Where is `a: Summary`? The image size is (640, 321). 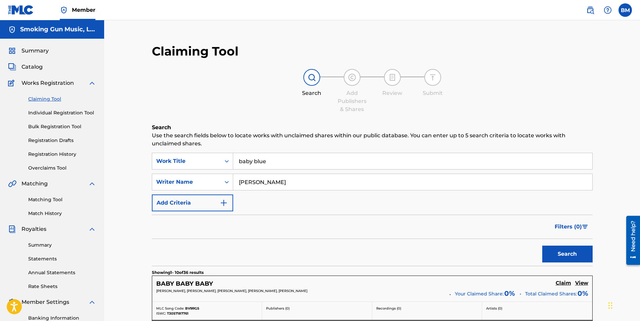
a: Summary is located at coordinates (62, 245).